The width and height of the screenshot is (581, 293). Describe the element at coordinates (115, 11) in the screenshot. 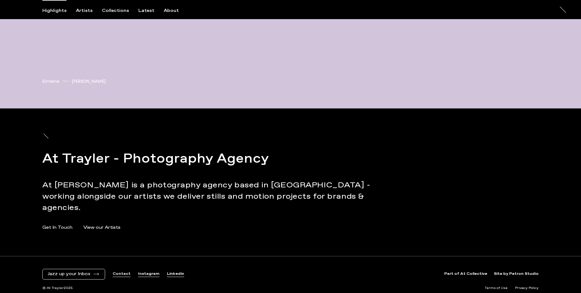

I see `div: Collections` at that location.